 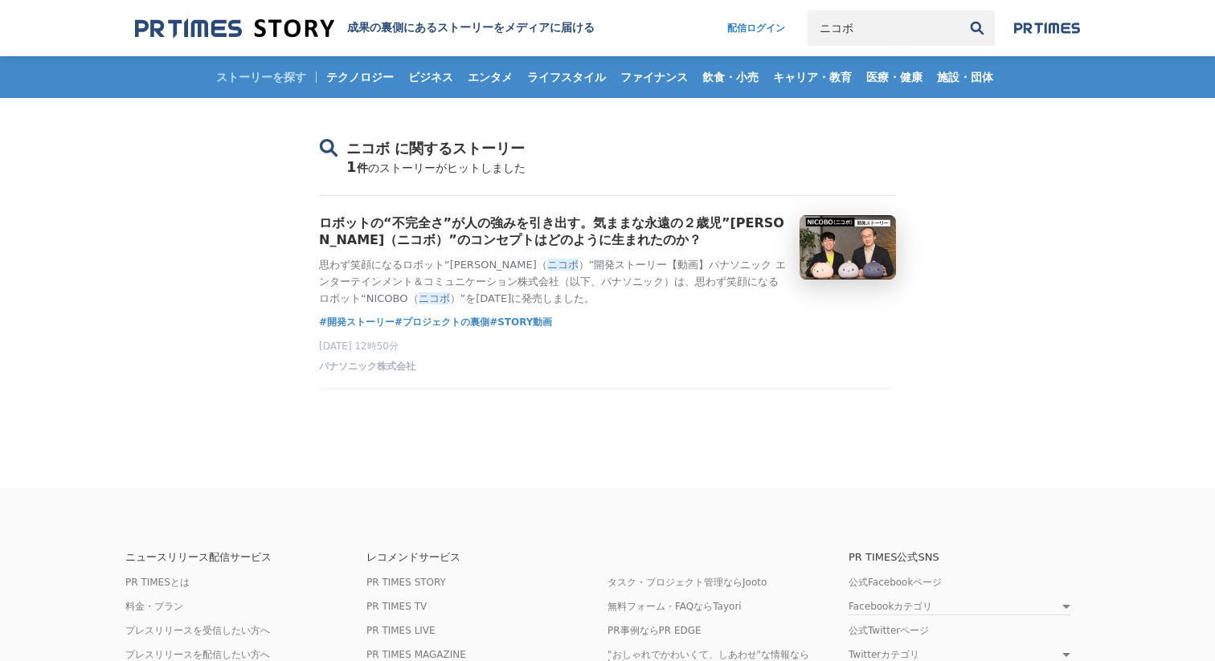 I want to click on img: prtimes, so click(x=1047, y=28).